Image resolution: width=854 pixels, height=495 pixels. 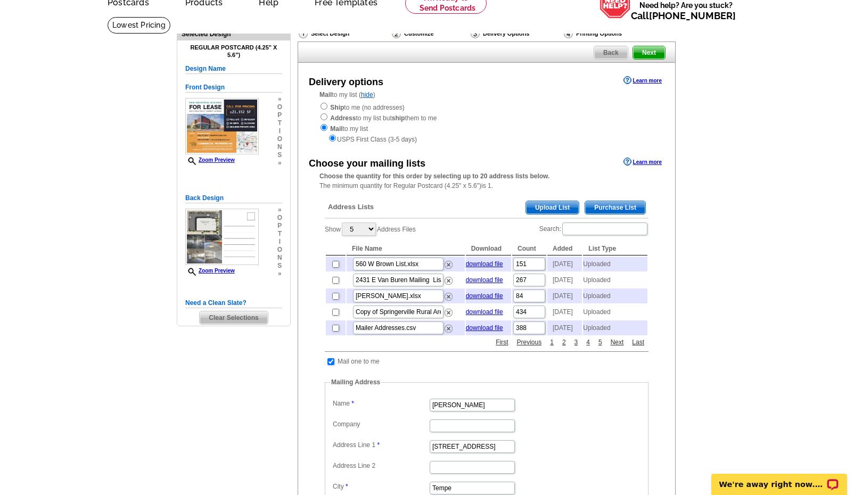 I want to click on div: Choose your mailing lists, so click(x=367, y=163).